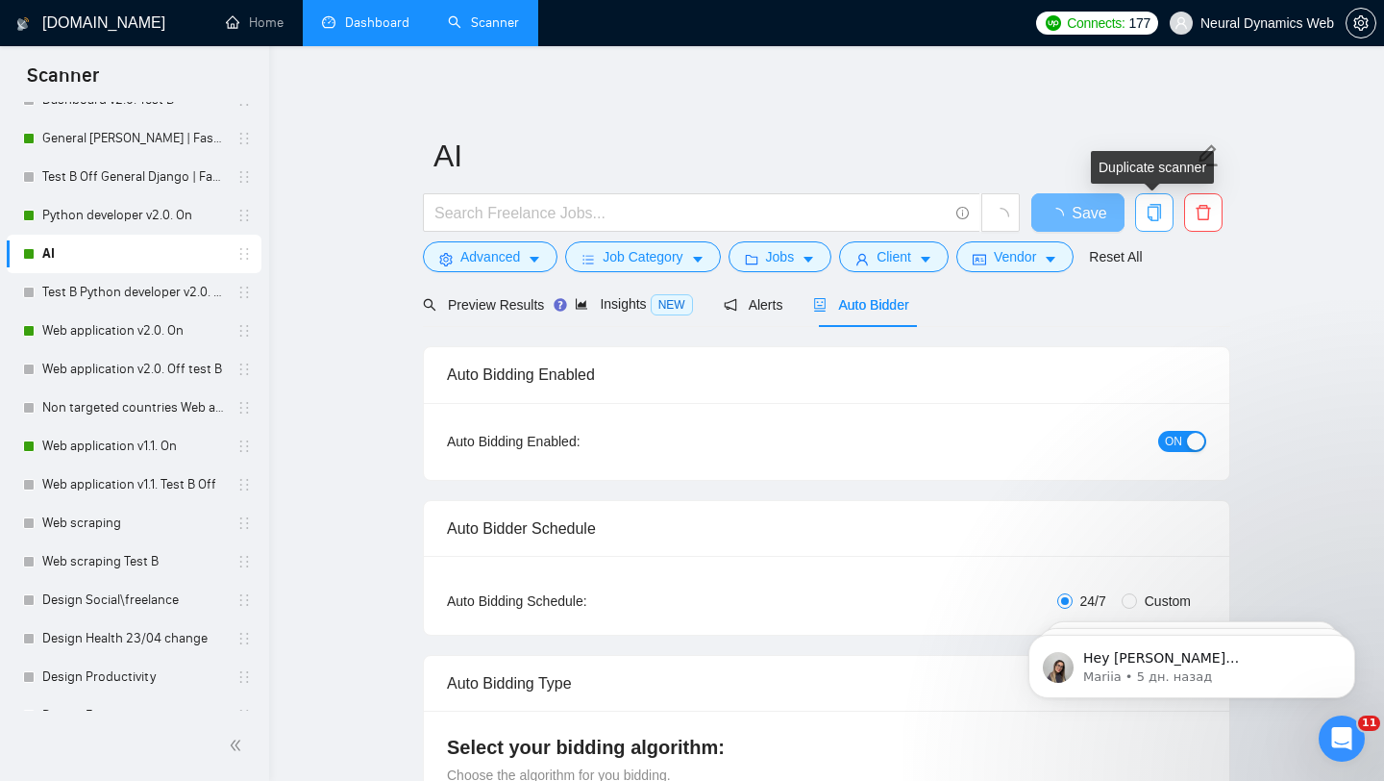 The width and height of the screenshot is (1384, 781). What do you see at coordinates (860, 305) in the screenshot?
I see `span: Auto Bidder` at bounding box center [860, 305].